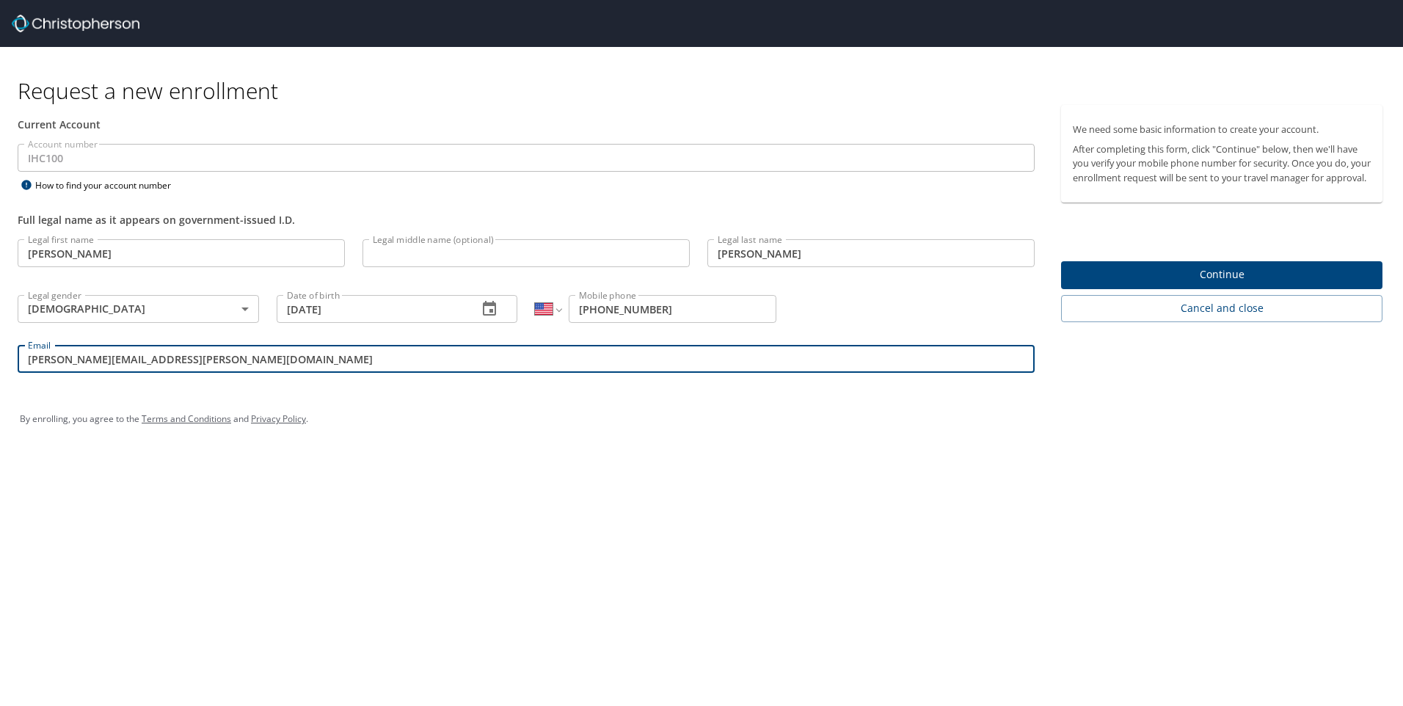  Describe the element at coordinates (526, 124) in the screenshot. I see `div: Current Account` at that location.